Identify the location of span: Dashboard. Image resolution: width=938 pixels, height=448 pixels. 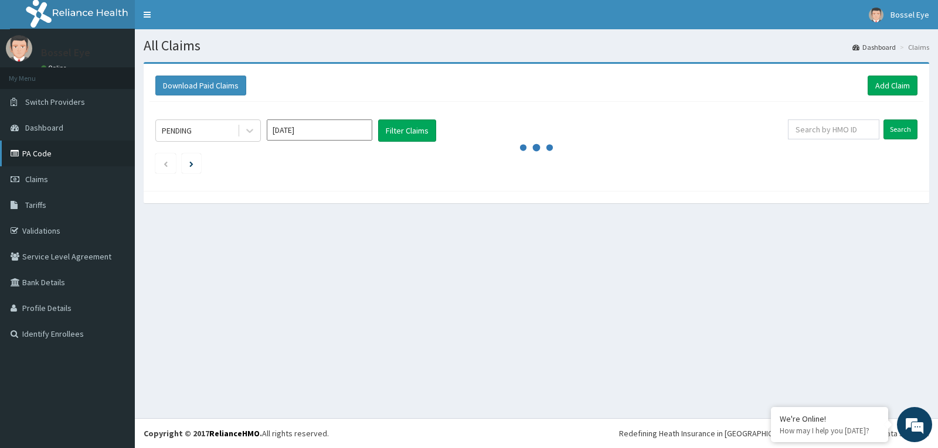
(44, 128).